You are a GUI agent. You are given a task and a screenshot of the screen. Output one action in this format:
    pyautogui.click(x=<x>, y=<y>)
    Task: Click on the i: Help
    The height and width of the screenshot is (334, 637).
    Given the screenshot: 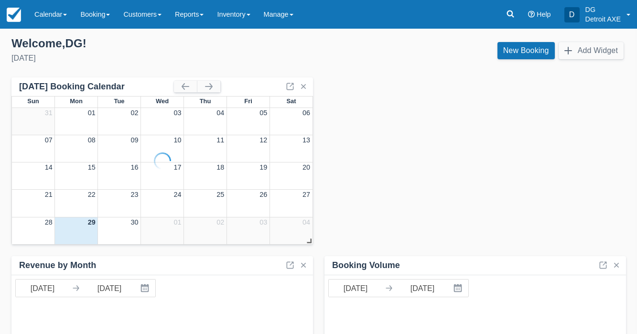 What is the action you would take?
    pyautogui.click(x=531, y=14)
    